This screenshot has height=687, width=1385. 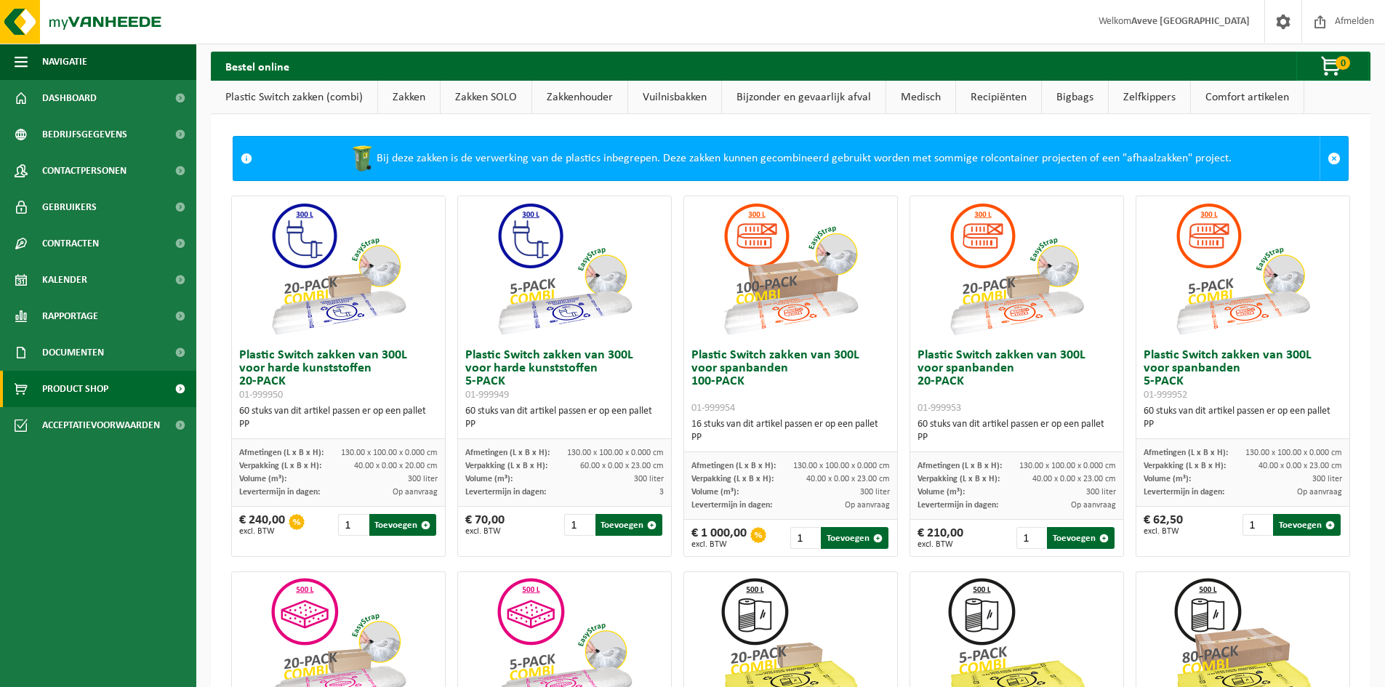 What do you see at coordinates (75, 389) in the screenshot?
I see `span: Product Shop` at bounding box center [75, 389].